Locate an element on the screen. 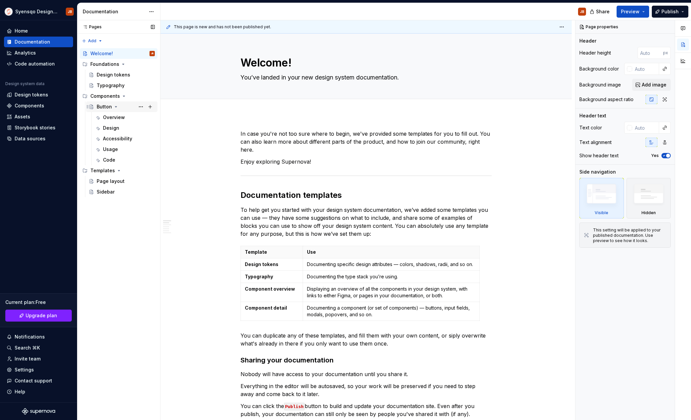 This screenshot has width=691, height=420. a: Data sources is located at coordinates (39, 139).